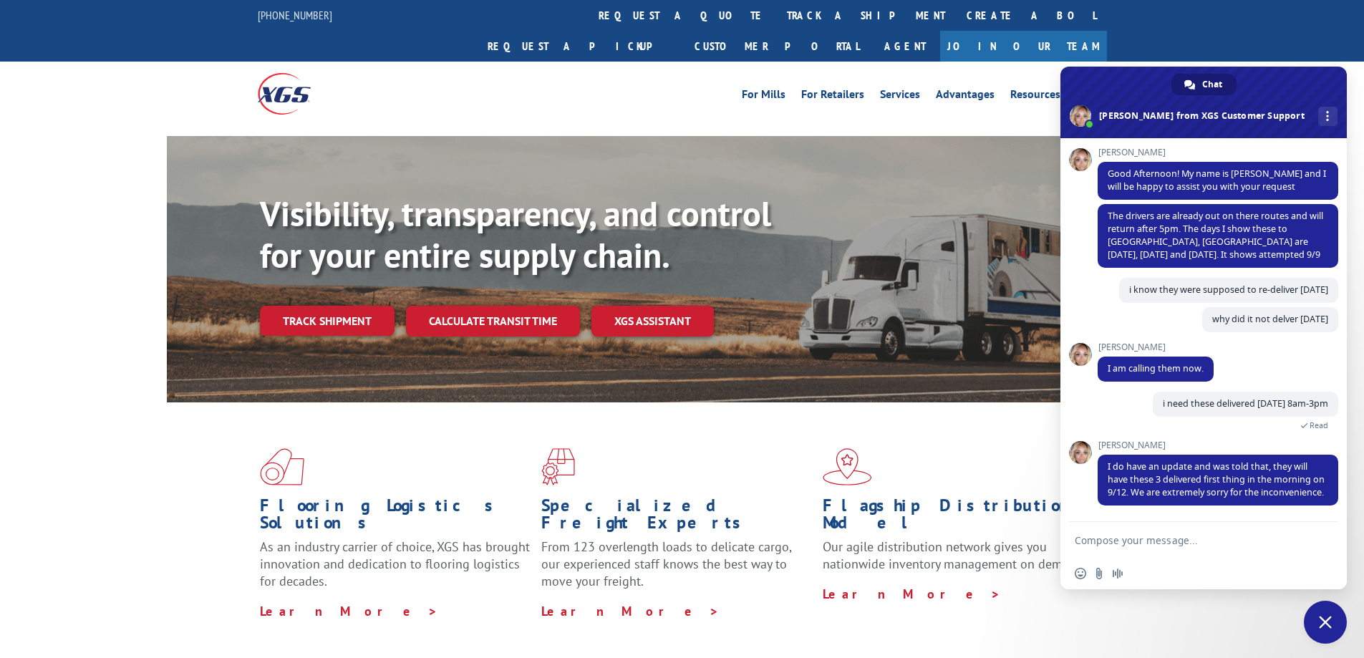 The image size is (1364, 658). What do you see at coordinates (394, 563) in the screenshot?
I see `span: As an industry carrier of choice, XGS has brought innovation and dedication to flooring logistics...` at bounding box center [394, 563].